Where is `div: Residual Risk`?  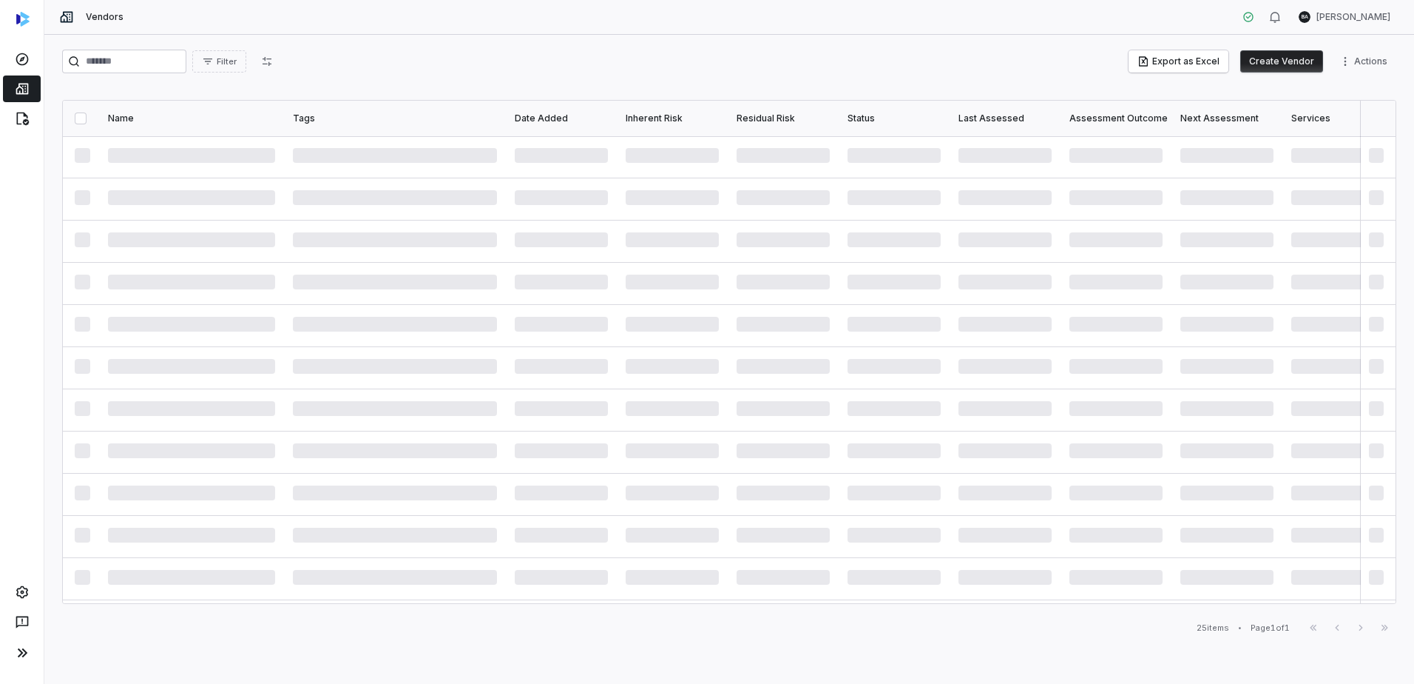
div: Residual Risk is located at coordinates (783, 118).